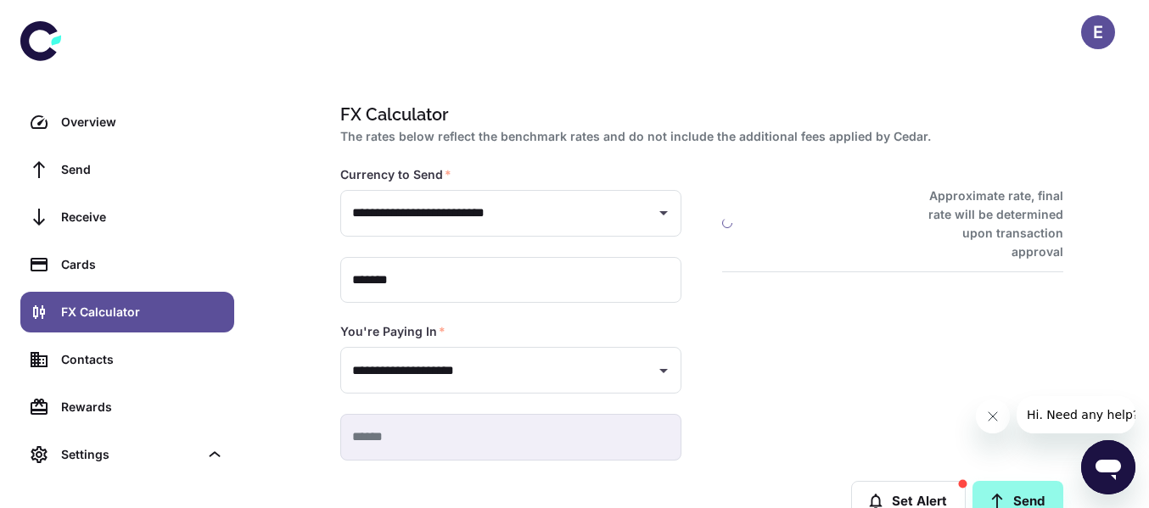 The image size is (1149, 508). Describe the element at coordinates (393, 332) in the screenshot. I see `label: You're Paying In` at that location.